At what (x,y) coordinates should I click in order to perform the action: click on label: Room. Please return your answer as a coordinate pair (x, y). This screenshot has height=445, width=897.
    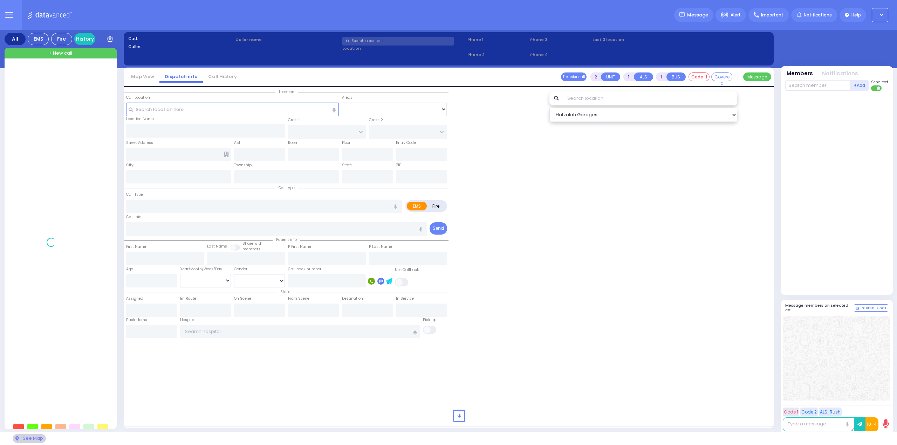
    Looking at the image, I should click on (293, 143).